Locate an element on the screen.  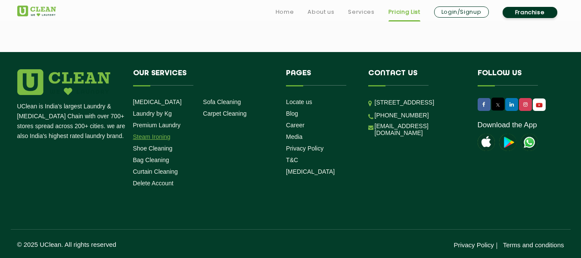
a: Laundry by Kg is located at coordinates (152, 114).